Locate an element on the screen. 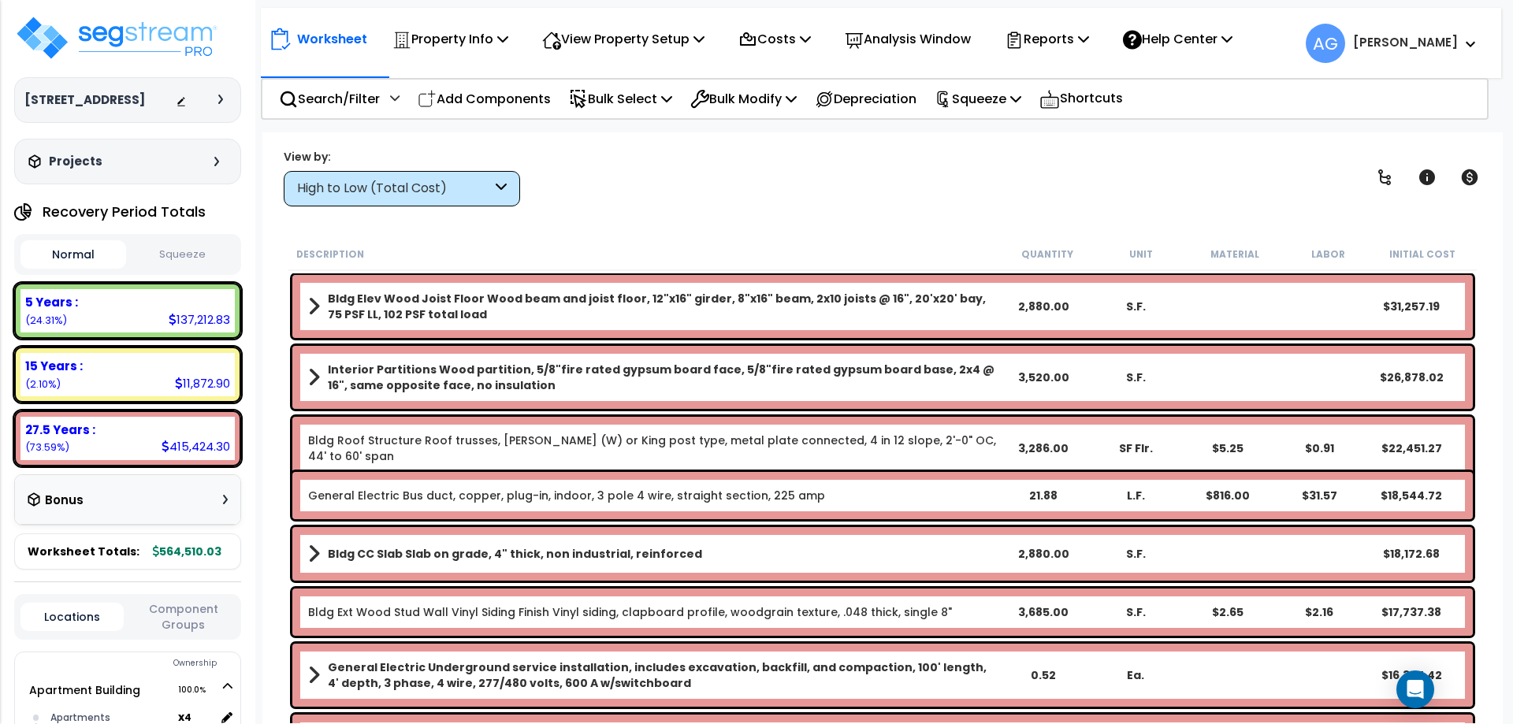  div: High to Low (Total Cost) is located at coordinates (394, 188).